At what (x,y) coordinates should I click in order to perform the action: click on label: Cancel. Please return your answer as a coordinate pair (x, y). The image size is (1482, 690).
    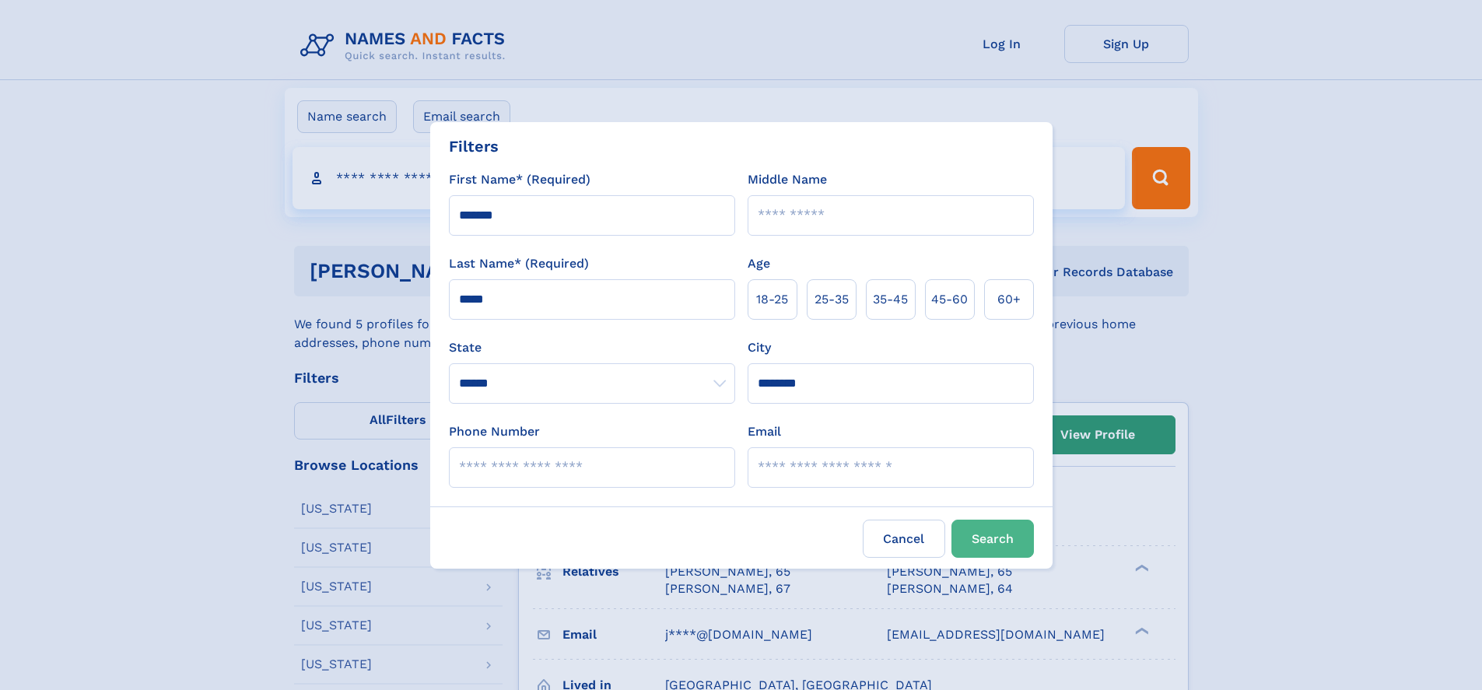
    Looking at the image, I should click on (904, 538).